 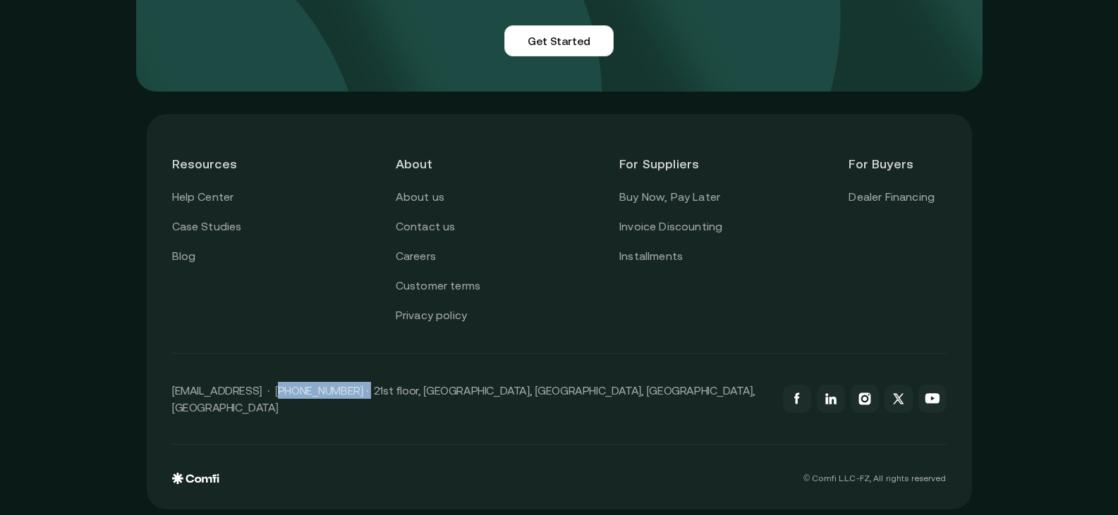 What do you see at coordinates (444, 164) in the screenshot?
I see `header: About` at bounding box center [444, 164].